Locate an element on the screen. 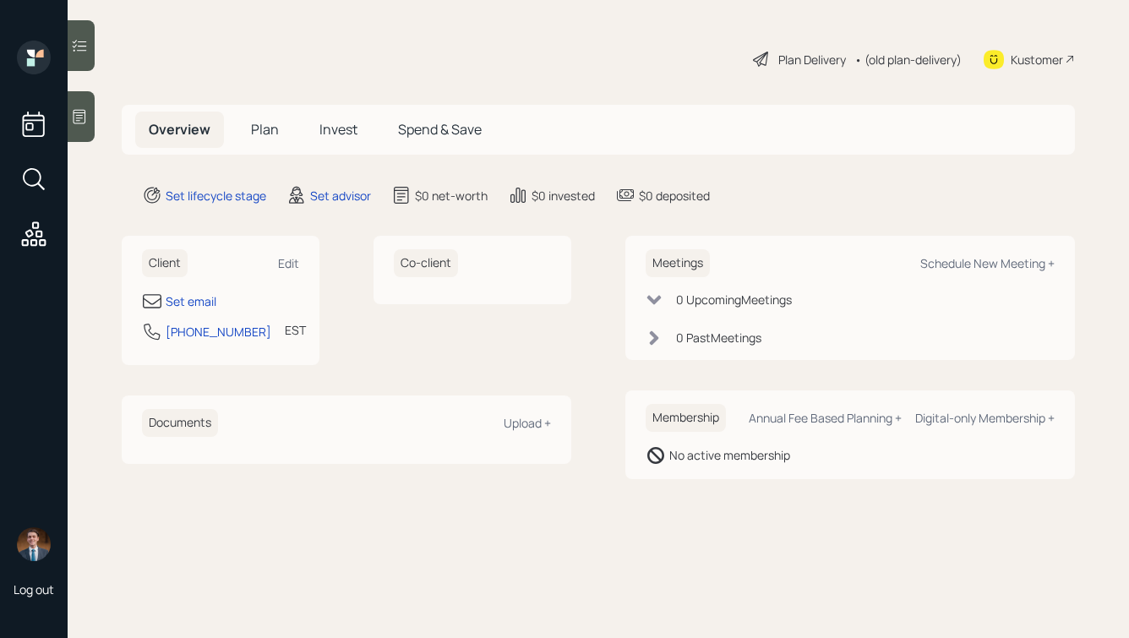 This screenshot has width=1129, height=638. div: Annual Fee Based Planning + is located at coordinates (825, 417).